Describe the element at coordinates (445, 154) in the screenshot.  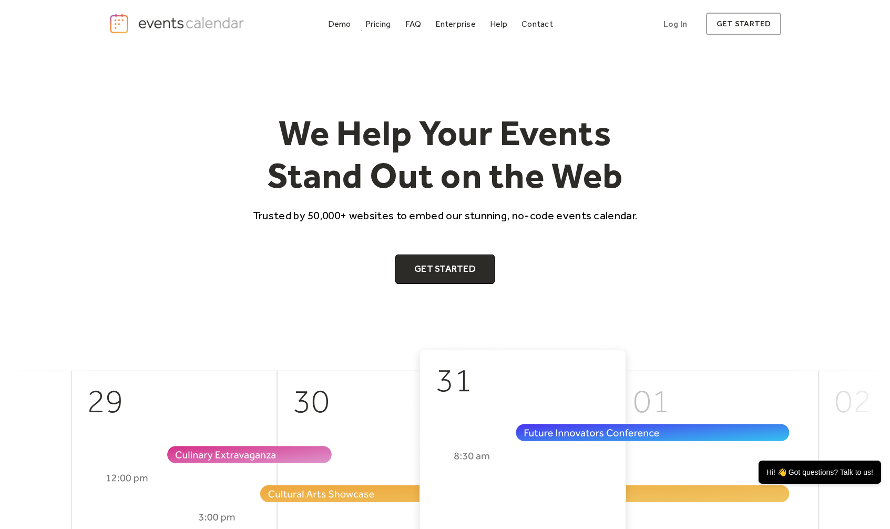
I see `h1: We Help Your Events Stand Out on the Web` at that location.